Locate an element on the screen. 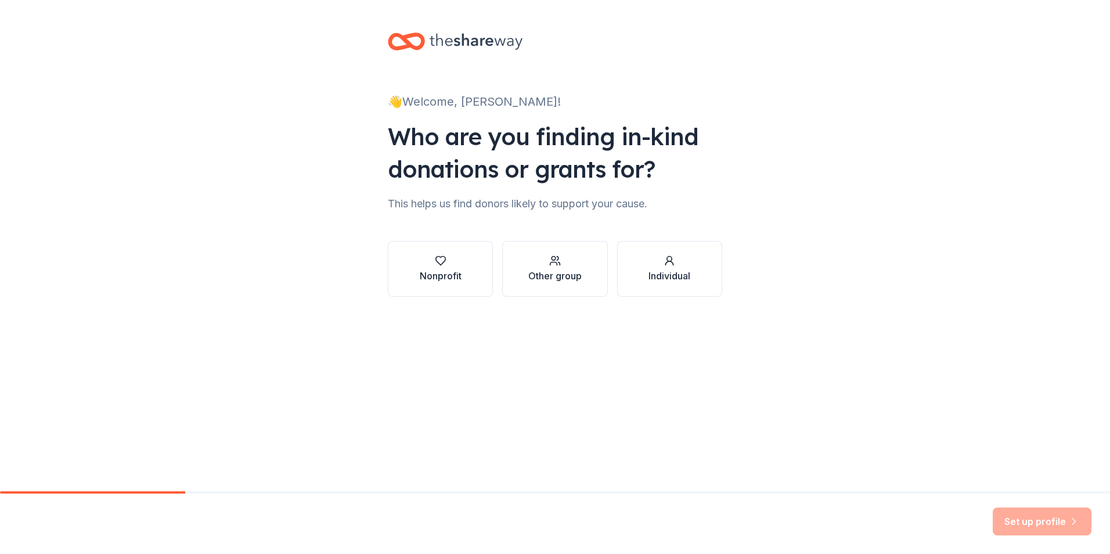 Image resolution: width=1110 pixels, height=554 pixels. button: Other group is located at coordinates (555, 269).